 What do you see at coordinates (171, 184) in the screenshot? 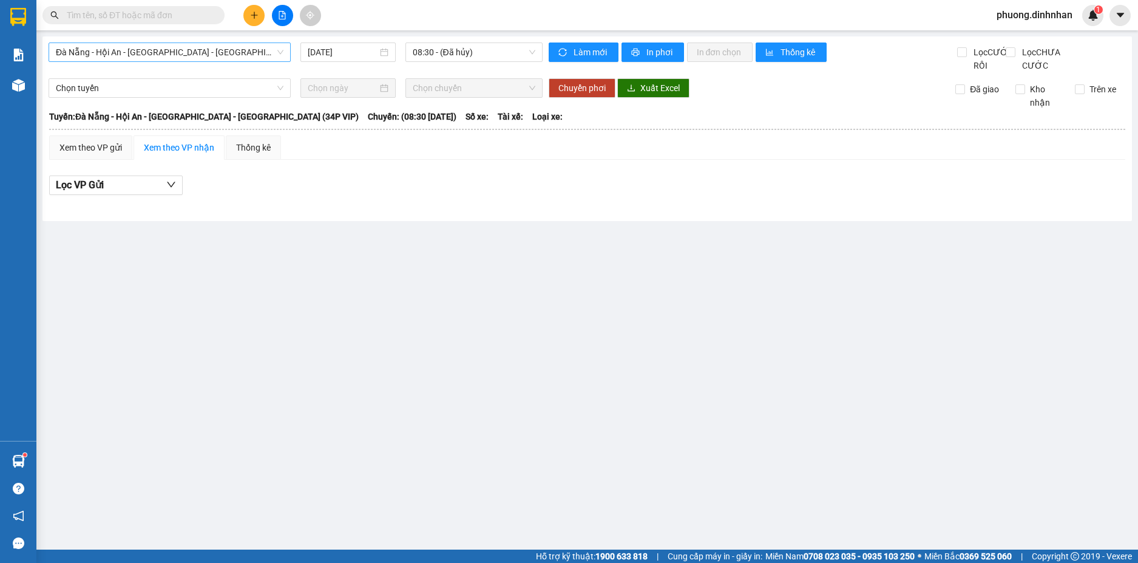
I see `span: down` at bounding box center [171, 184].